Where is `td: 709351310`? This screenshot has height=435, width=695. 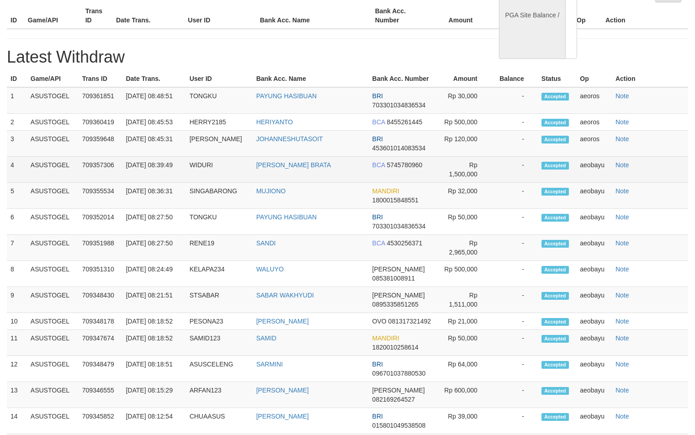
td: 709351310 is located at coordinates (101, 274).